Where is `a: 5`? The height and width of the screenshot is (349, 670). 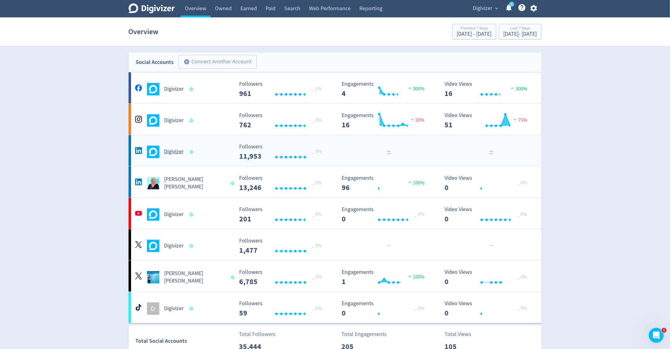
a: 5 is located at coordinates (512, 4).